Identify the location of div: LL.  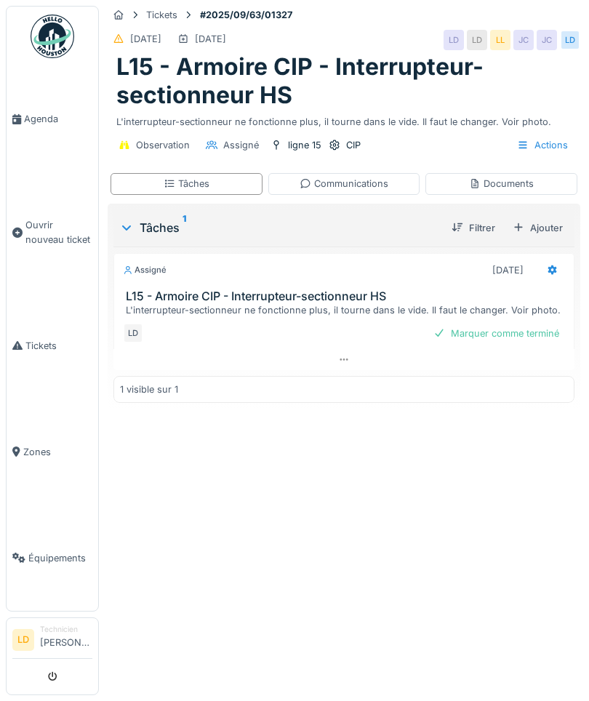
(500, 40).